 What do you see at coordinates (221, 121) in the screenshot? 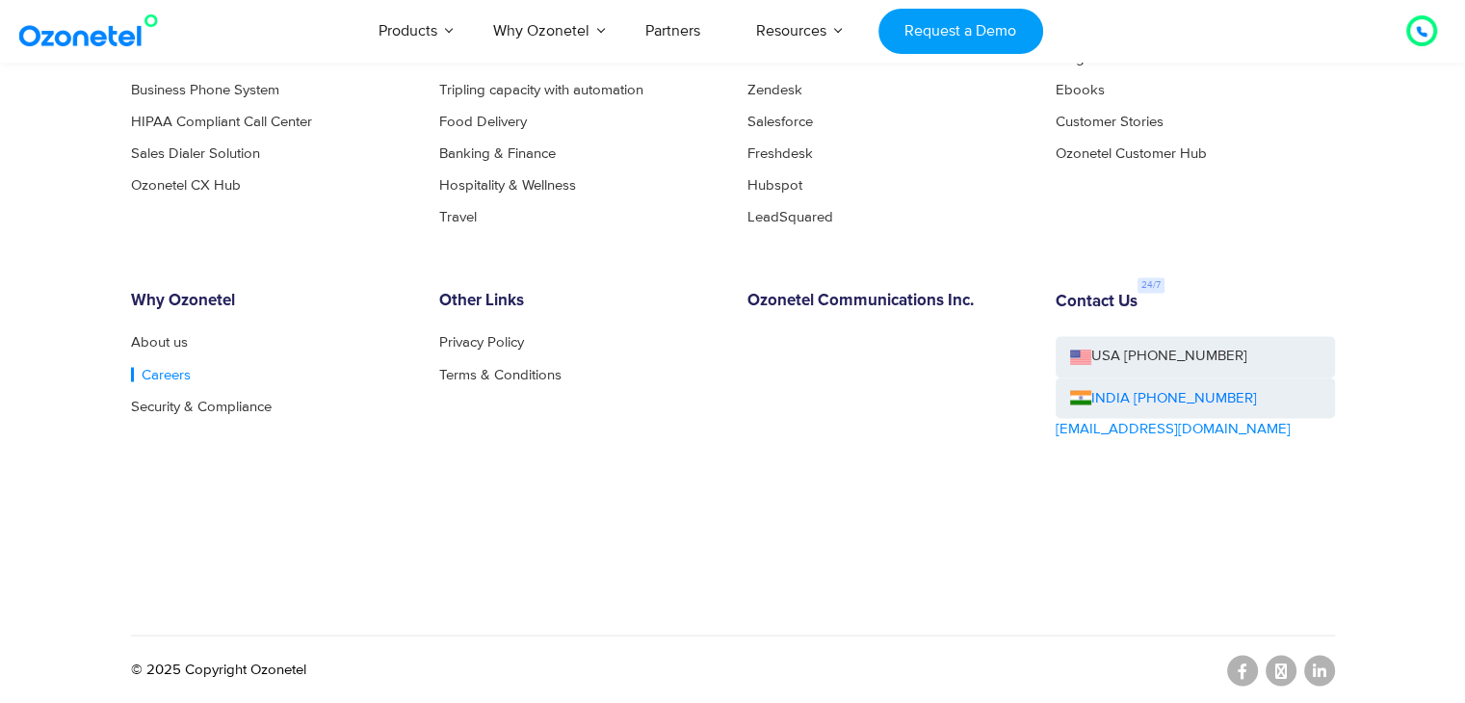
I see `a: HIPAA Compliant Call Center` at bounding box center [221, 121].